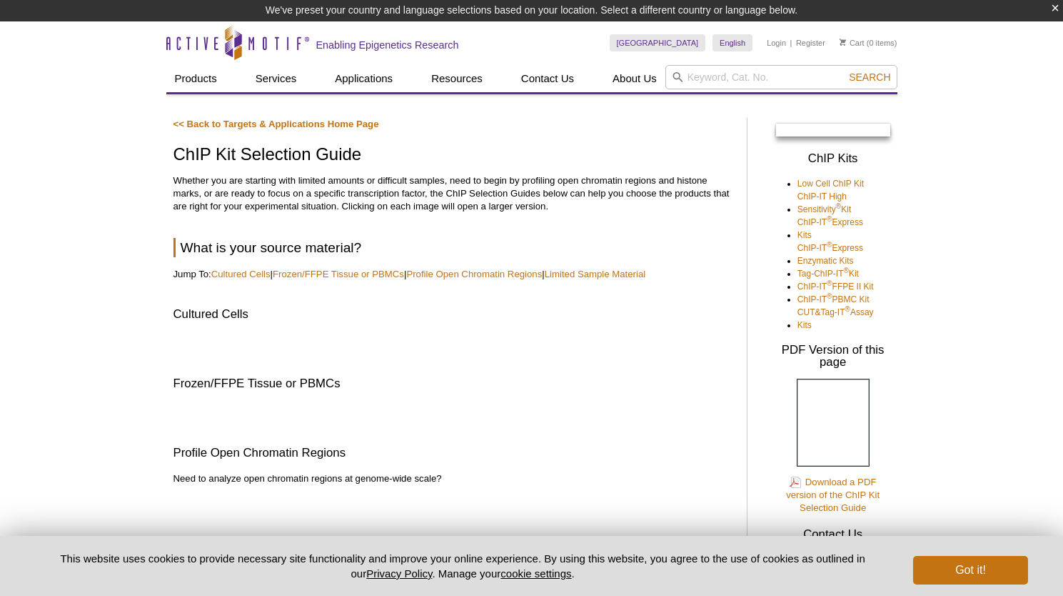 The height and width of the screenshot is (596, 1063). What do you see at coordinates (870, 77) in the screenshot?
I see `span: Search` at bounding box center [870, 77].